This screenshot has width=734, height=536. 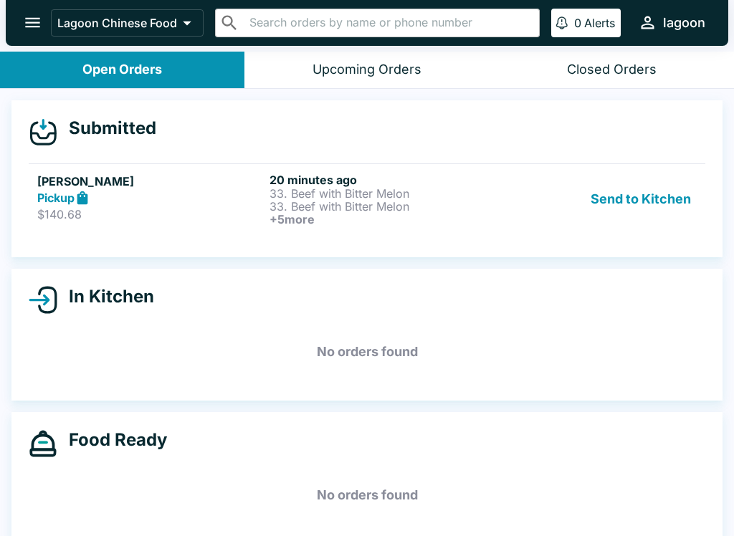 I want to click on h4: In Kitchen, so click(x=105, y=297).